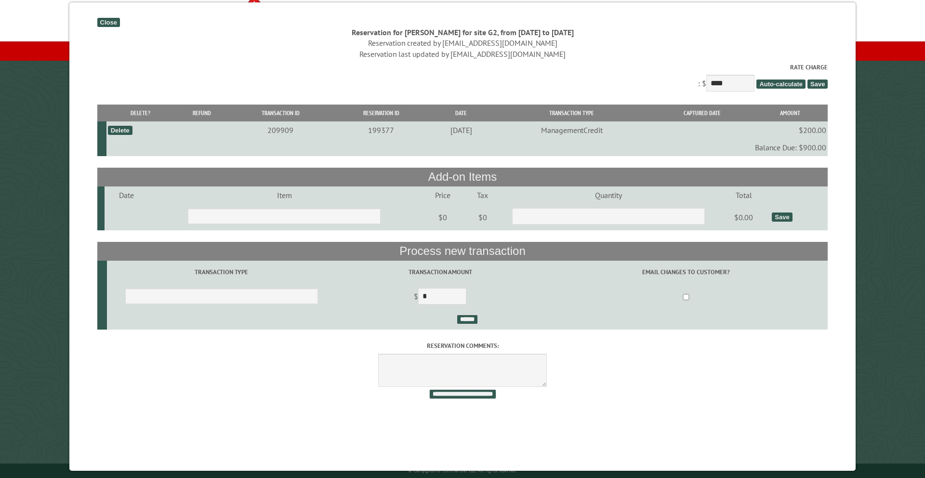  What do you see at coordinates (462, 67) in the screenshot?
I see `label: Rate Charge` at bounding box center [462, 67].